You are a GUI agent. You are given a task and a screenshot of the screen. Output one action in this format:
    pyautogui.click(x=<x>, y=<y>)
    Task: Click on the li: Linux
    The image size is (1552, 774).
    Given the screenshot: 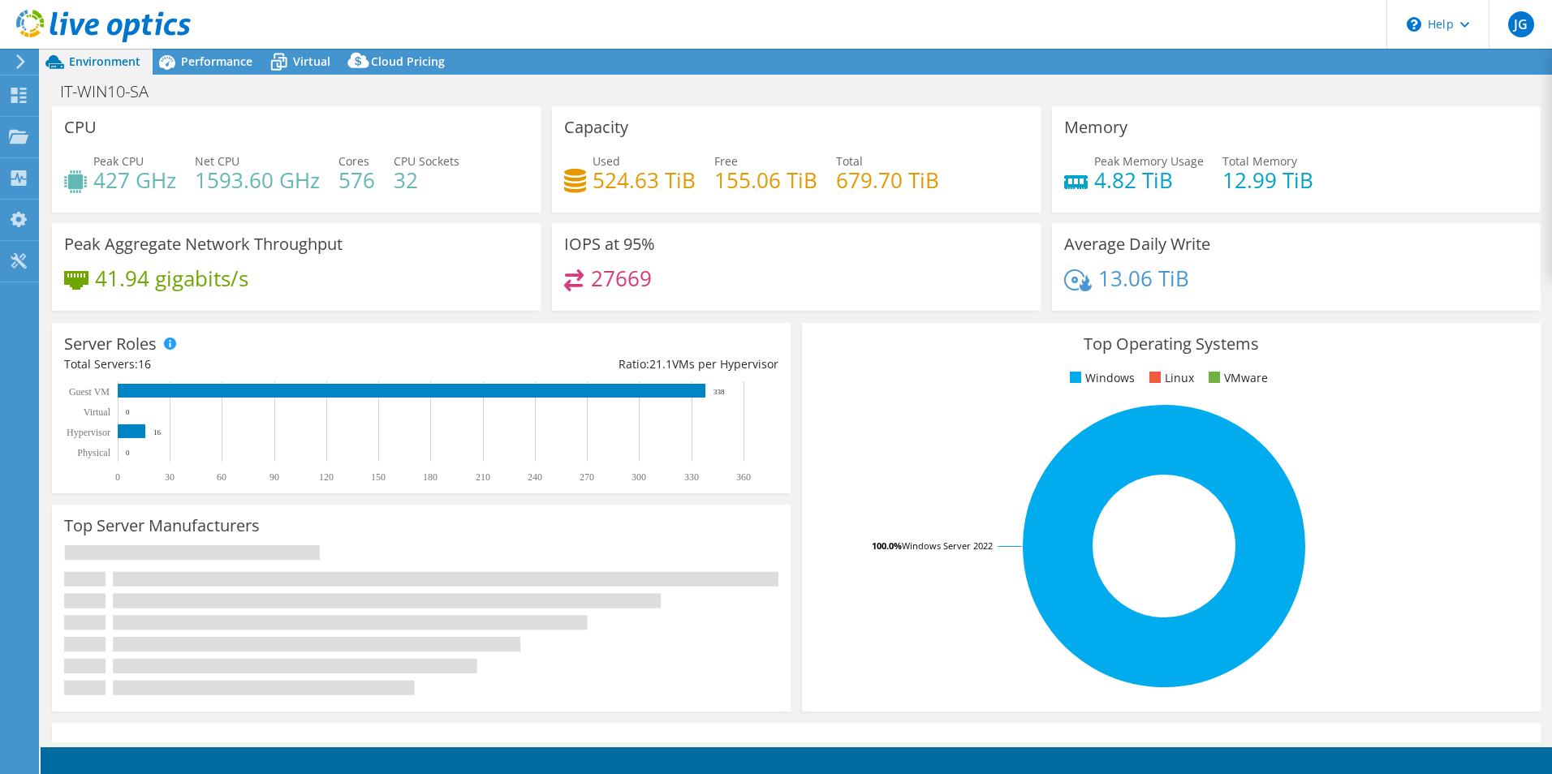 What is the action you would take?
    pyautogui.click(x=1170, y=378)
    